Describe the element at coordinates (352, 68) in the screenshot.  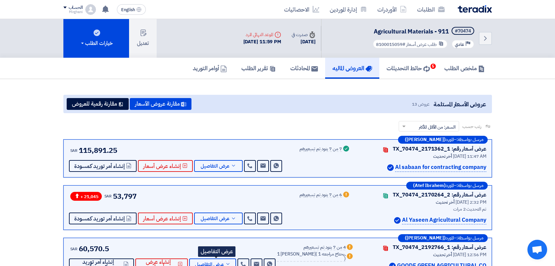
I see `a: العروض الماليه` at that location.